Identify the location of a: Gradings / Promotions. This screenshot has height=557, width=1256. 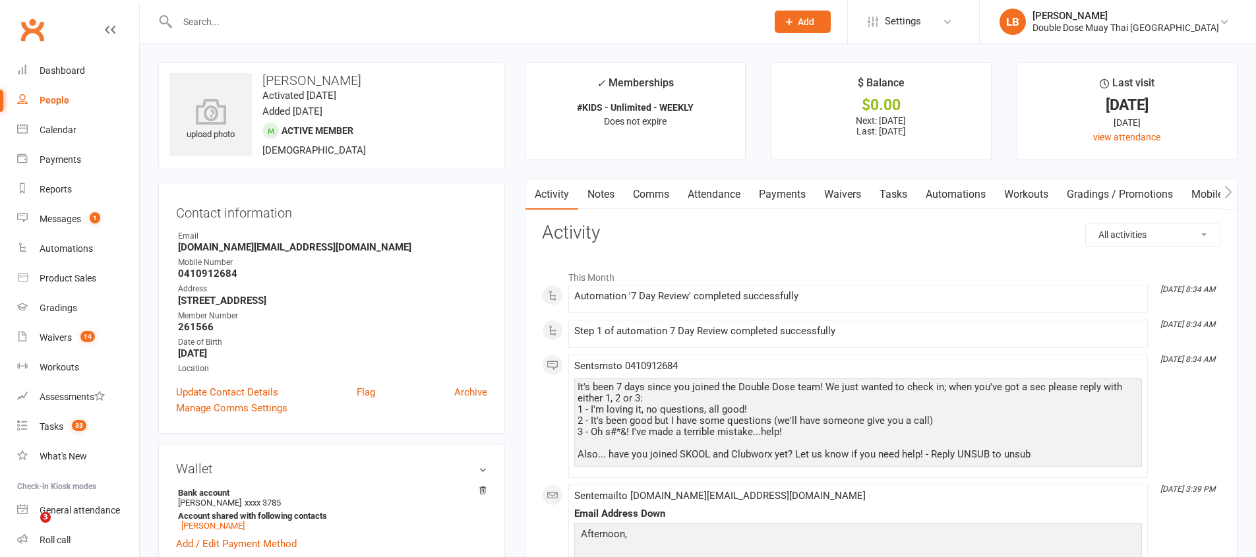
(1120, 195).